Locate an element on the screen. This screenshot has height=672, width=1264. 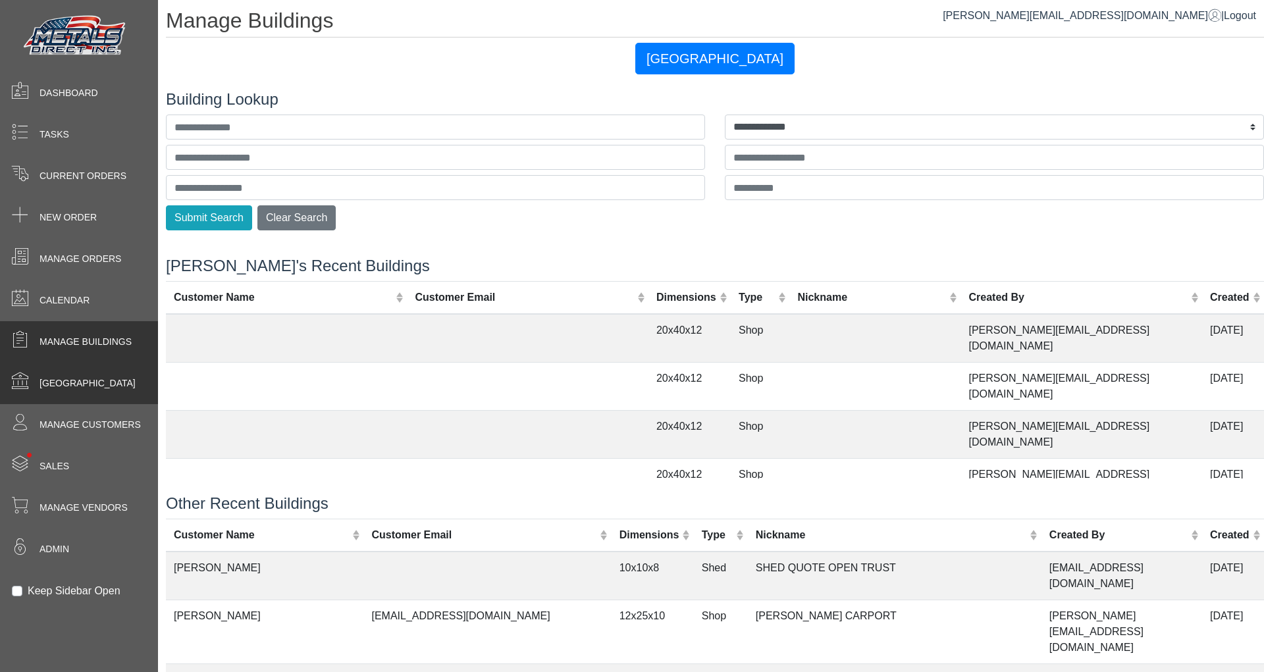
span: Sales is located at coordinates (54, 466).